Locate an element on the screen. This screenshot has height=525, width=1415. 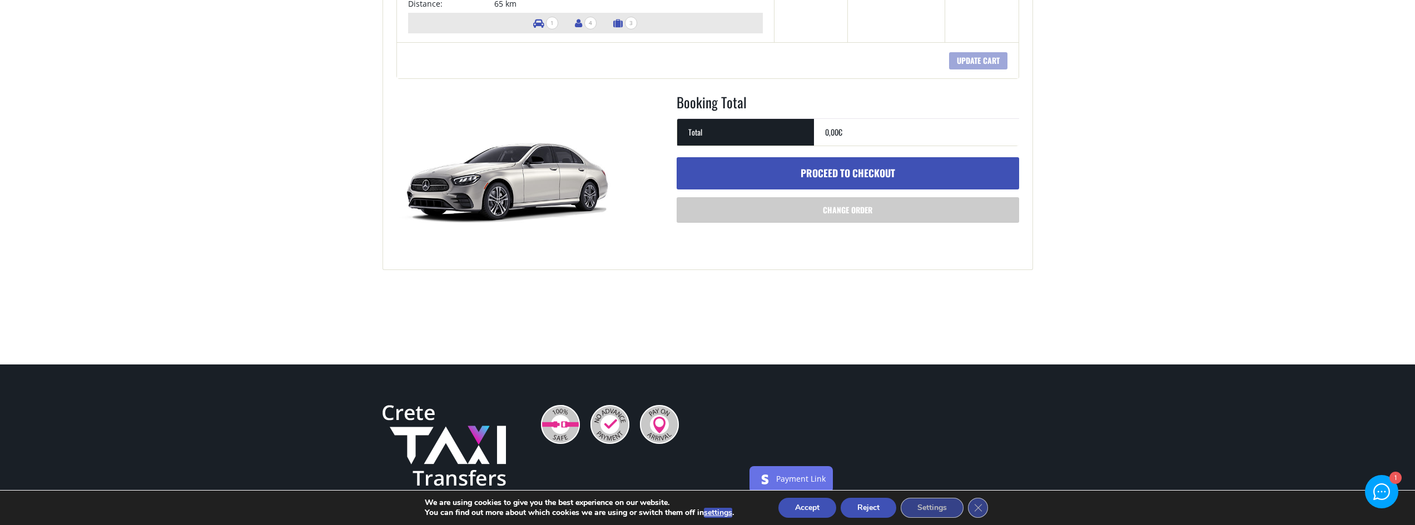
li: Number of luggage items is located at coordinates (625, 23).